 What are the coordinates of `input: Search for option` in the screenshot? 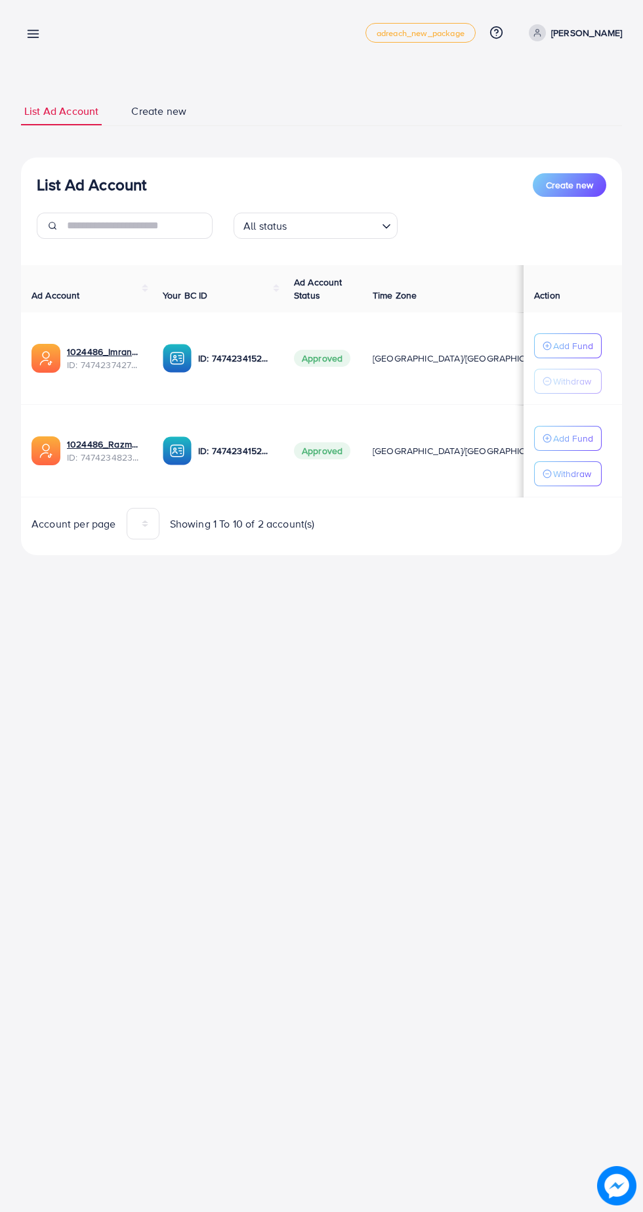 It's located at (334, 224).